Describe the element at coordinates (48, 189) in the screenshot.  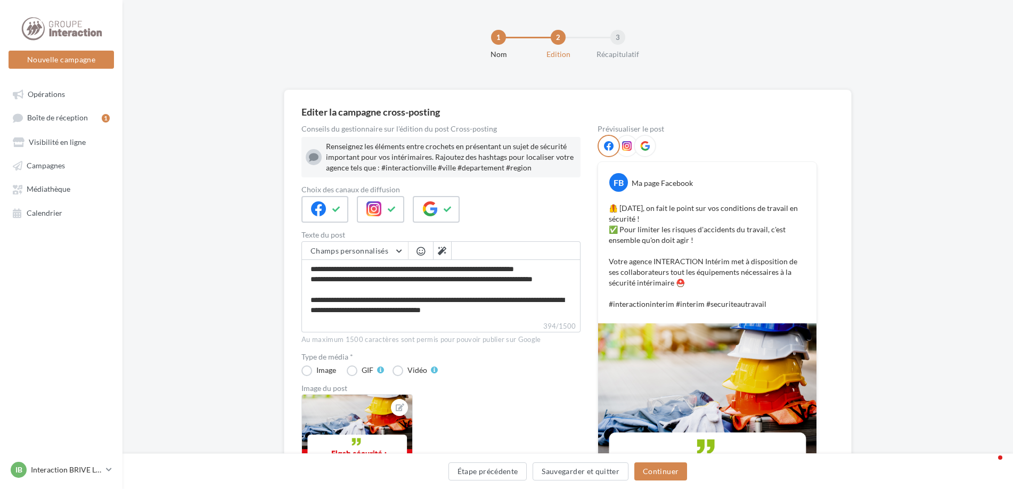
I see `span: Médiathèque` at that location.